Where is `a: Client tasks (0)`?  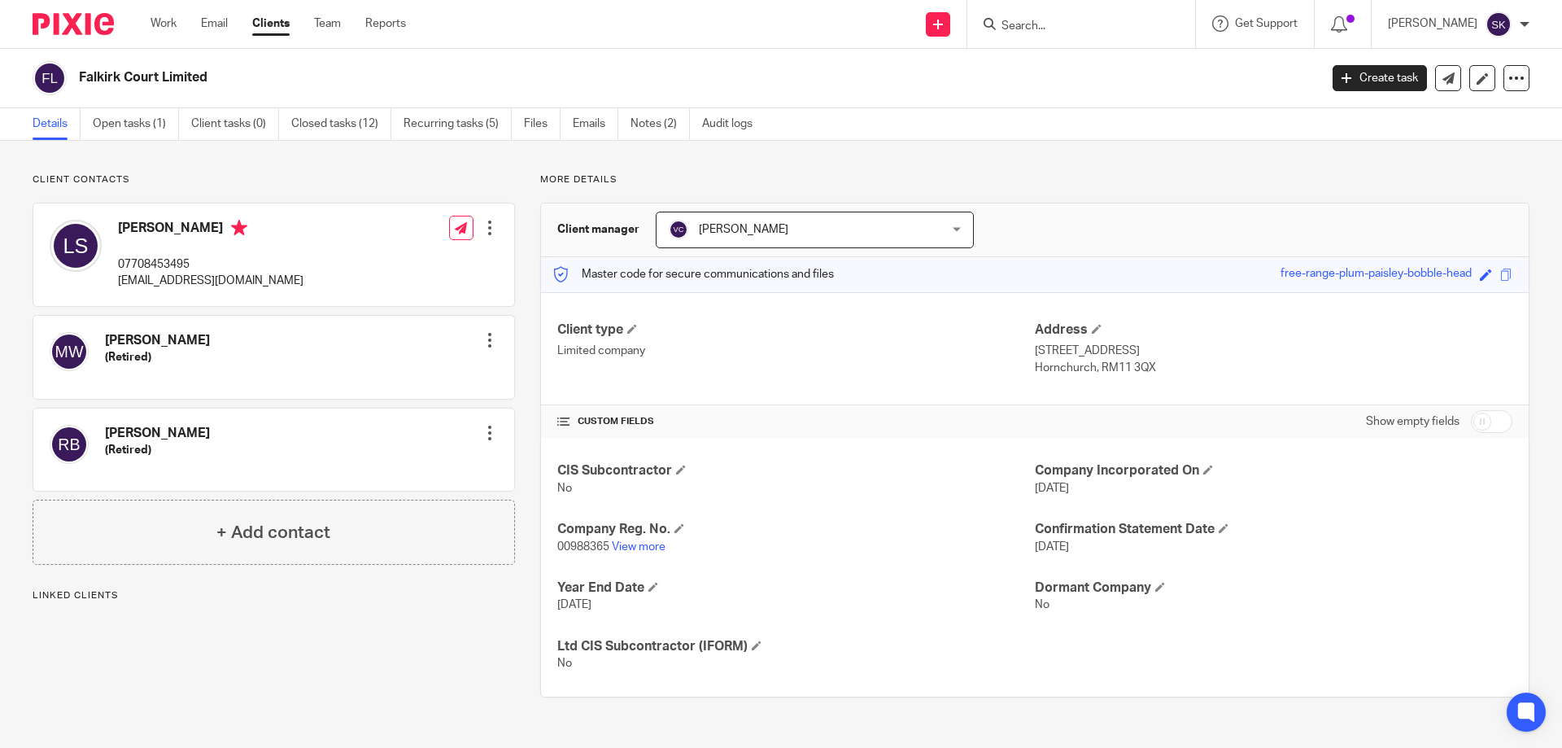
a: Client tasks (0) is located at coordinates (235, 124).